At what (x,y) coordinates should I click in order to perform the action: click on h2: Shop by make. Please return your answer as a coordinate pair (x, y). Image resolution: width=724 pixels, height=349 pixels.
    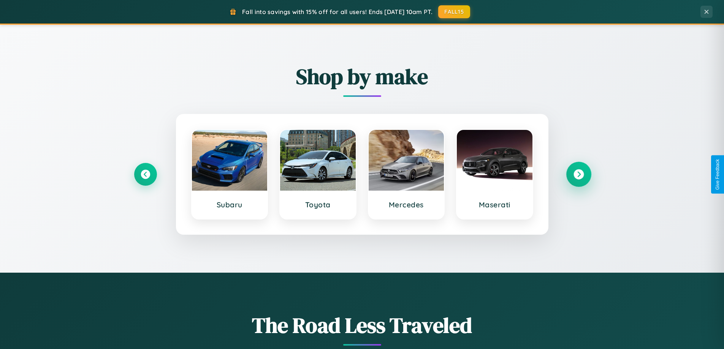
    Looking at the image, I should click on (362, 76).